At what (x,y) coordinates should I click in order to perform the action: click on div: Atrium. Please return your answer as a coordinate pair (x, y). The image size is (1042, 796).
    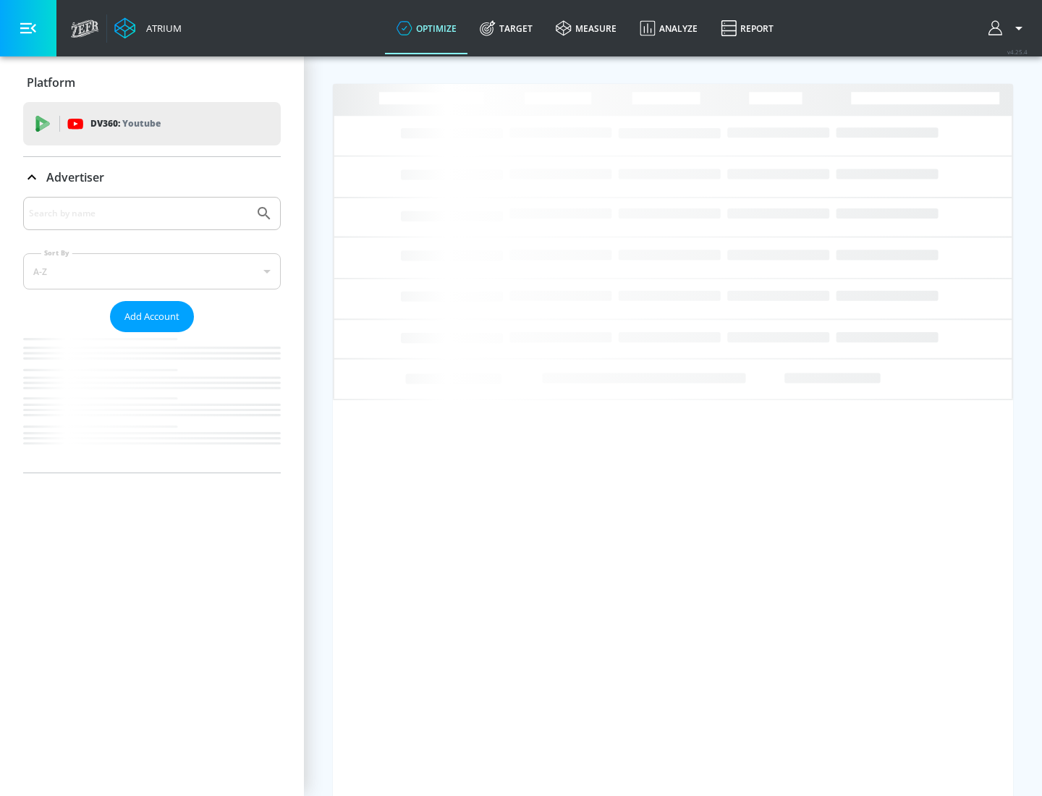
    Looking at the image, I should click on (161, 28).